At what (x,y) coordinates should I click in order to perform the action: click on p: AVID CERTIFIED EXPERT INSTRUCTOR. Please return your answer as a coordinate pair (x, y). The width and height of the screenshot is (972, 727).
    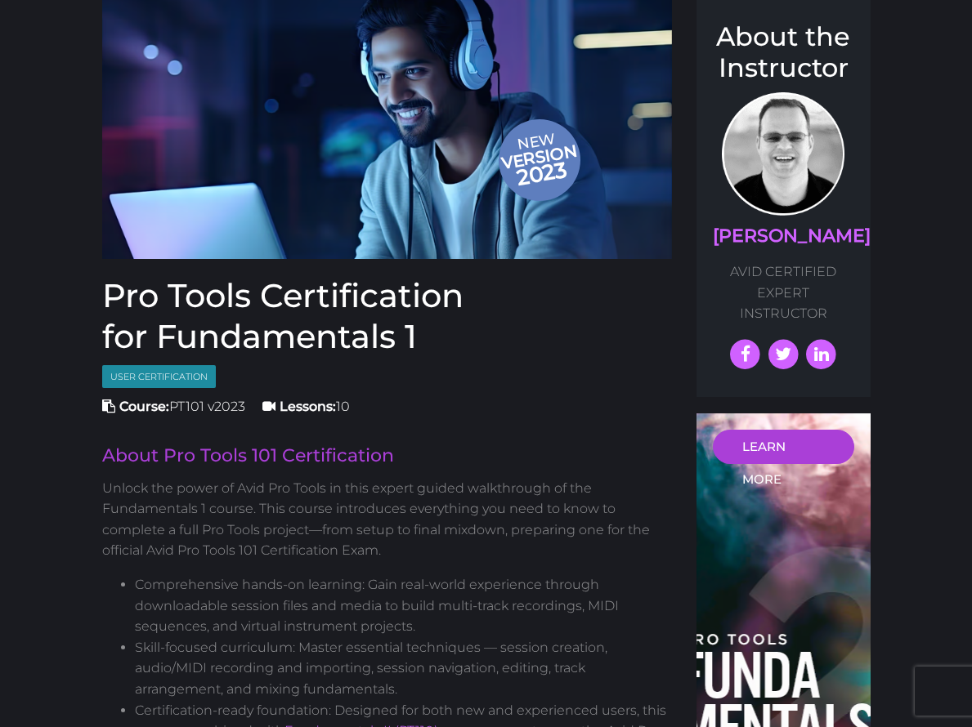
    Looking at the image, I should click on (783, 293).